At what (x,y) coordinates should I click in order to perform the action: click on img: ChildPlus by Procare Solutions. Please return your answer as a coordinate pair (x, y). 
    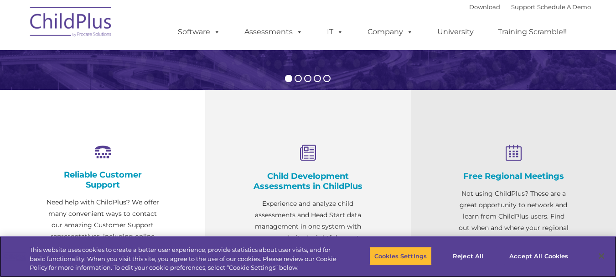
    Looking at the image, I should click on (71, 23).